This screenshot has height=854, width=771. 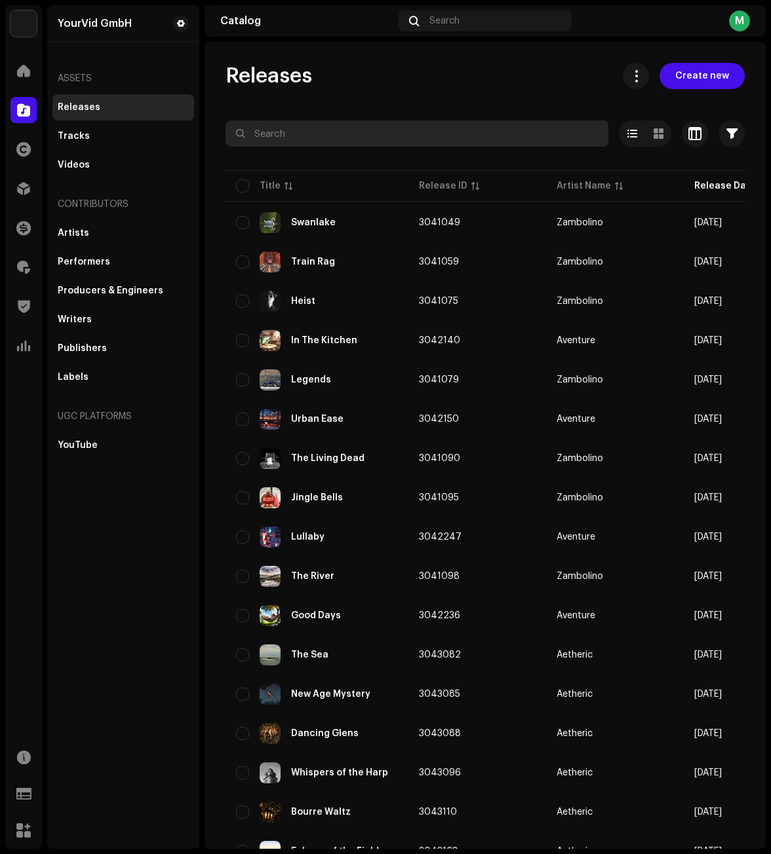 What do you see at coordinates (417, 134) in the screenshot?
I see `input: Search` at bounding box center [417, 134].